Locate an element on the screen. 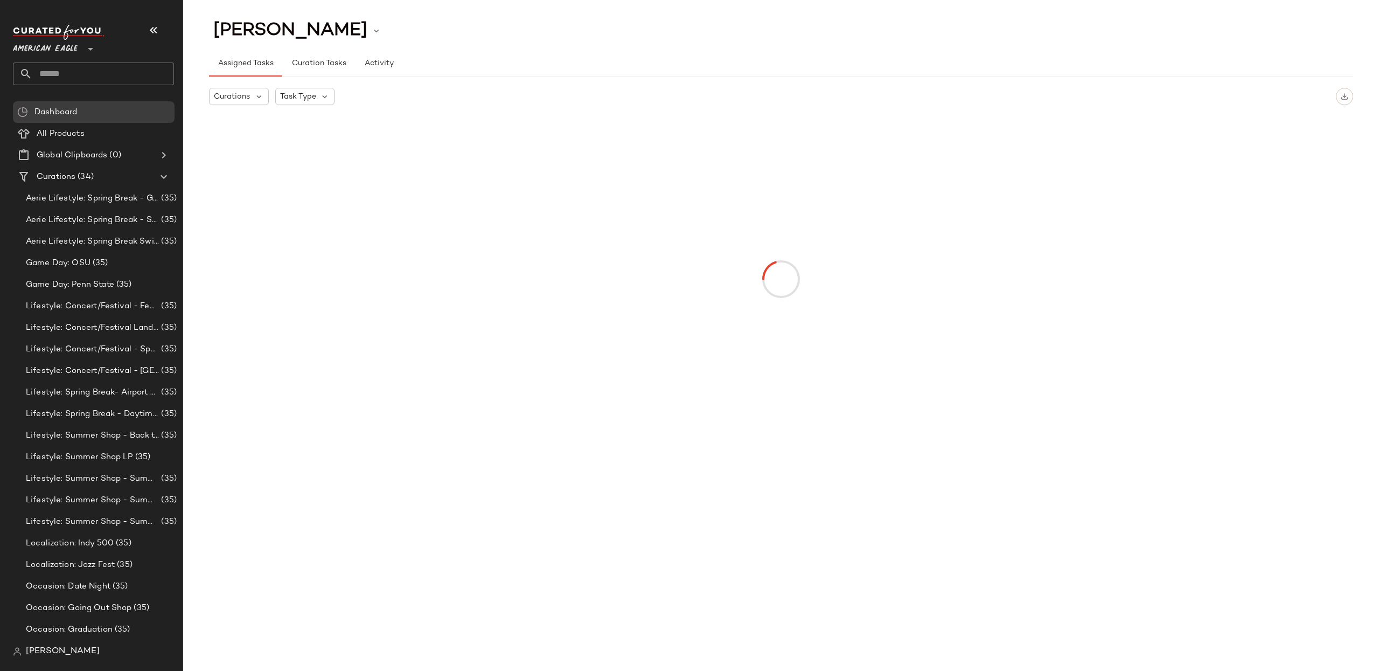 The image size is (1379, 671). span: Global Clipboards is located at coordinates (72, 155).